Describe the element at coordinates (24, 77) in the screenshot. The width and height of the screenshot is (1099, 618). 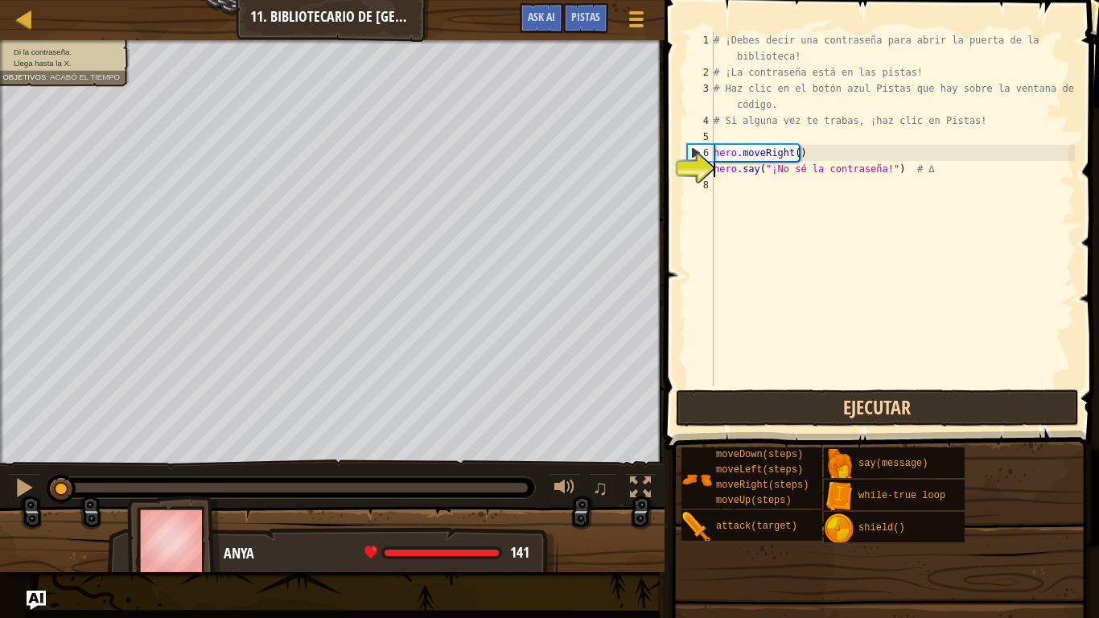
I see `span: Objetivos` at that location.